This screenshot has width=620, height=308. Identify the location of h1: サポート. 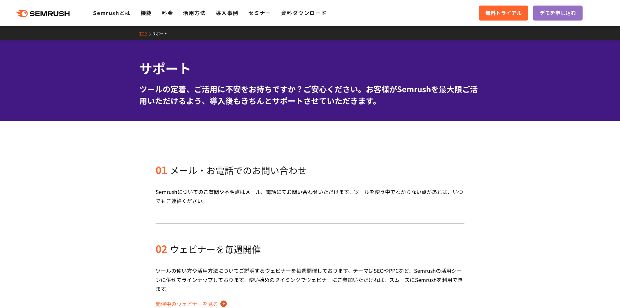
(310, 68).